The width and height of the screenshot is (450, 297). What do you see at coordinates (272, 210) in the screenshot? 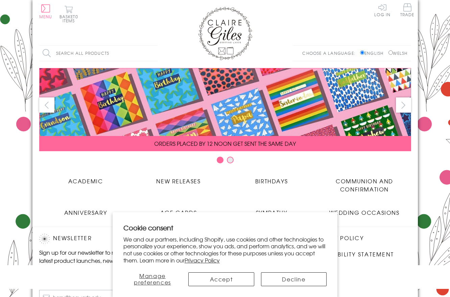
I see `a: Sympathy` at bounding box center [272, 210].